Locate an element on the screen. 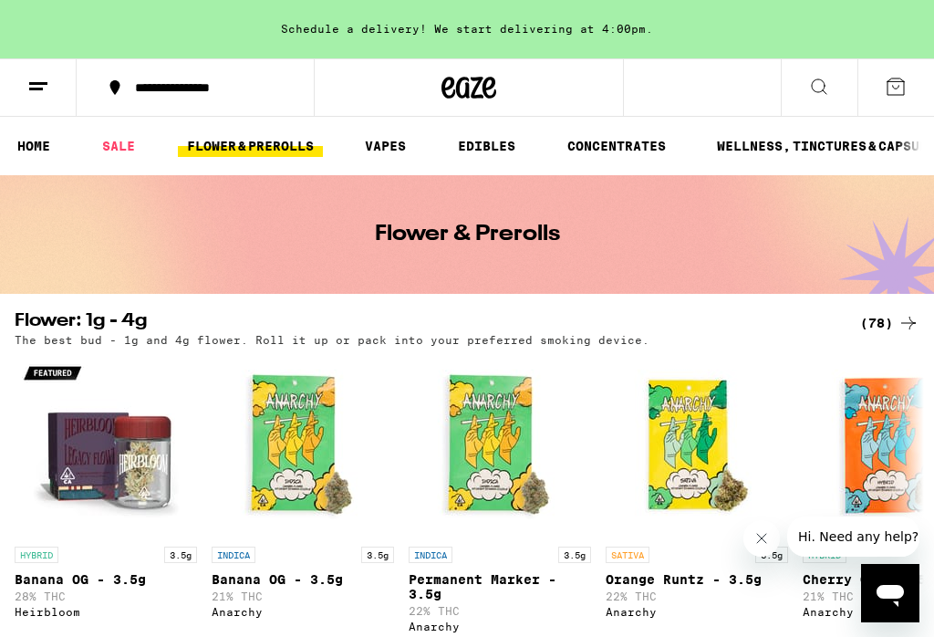 The width and height of the screenshot is (934, 637). p: SATIVA is located at coordinates (628, 555).